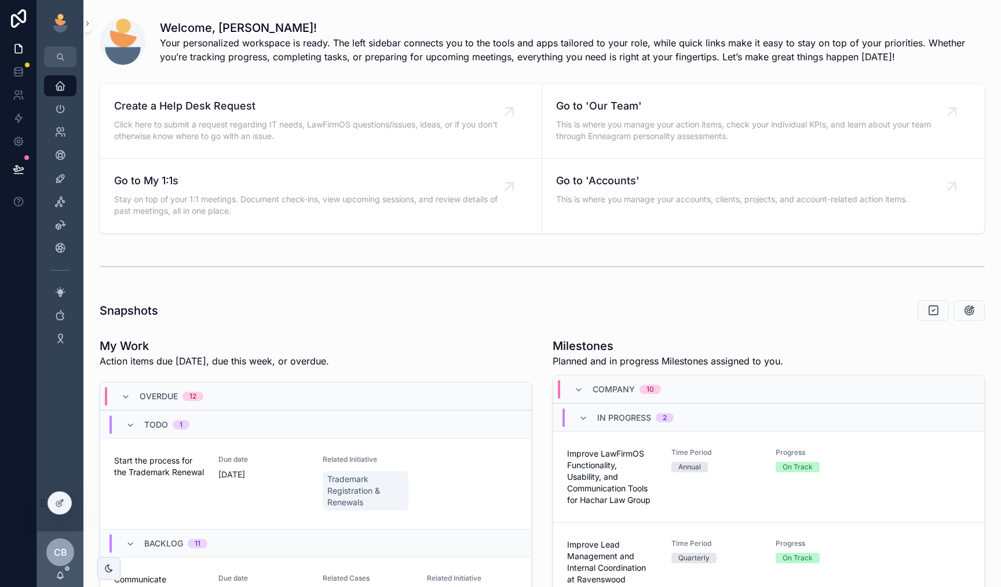 The height and width of the screenshot is (587, 1001). Describe the element at coordinates (768, 476) in the screenshot. I see `a: Improve LawFirmOS Functionality, Usability, and Communication Tools for Hachar Law GroupTime Peri...` at that location.